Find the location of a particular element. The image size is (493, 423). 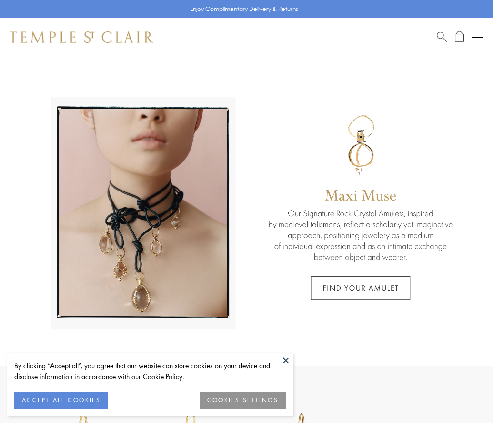

img: Temple St. Clair is located at coordinates (82, 37).